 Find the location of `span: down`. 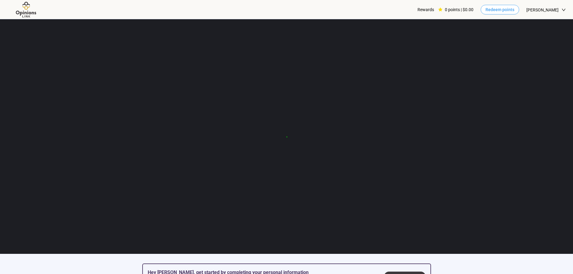

span: down is located at coordinates (564, 10).